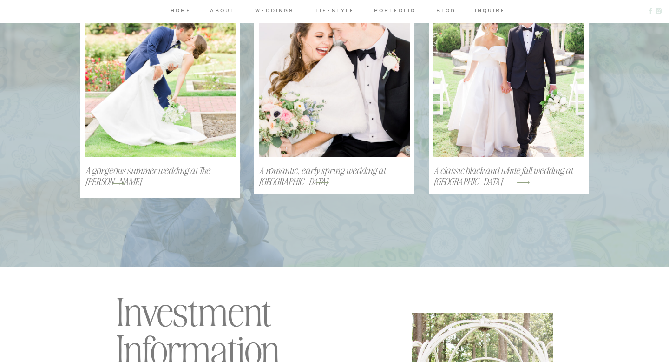 This screenshot has height=362, width=669. What do you see at coordinates (223, 11) in the screenshot?
I see `a: about` at bounding box center [223, 11].